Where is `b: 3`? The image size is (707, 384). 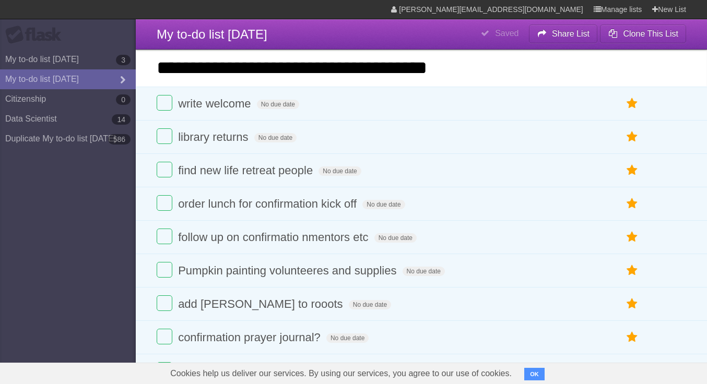 b: 3 is located at coordinates (123, 60).